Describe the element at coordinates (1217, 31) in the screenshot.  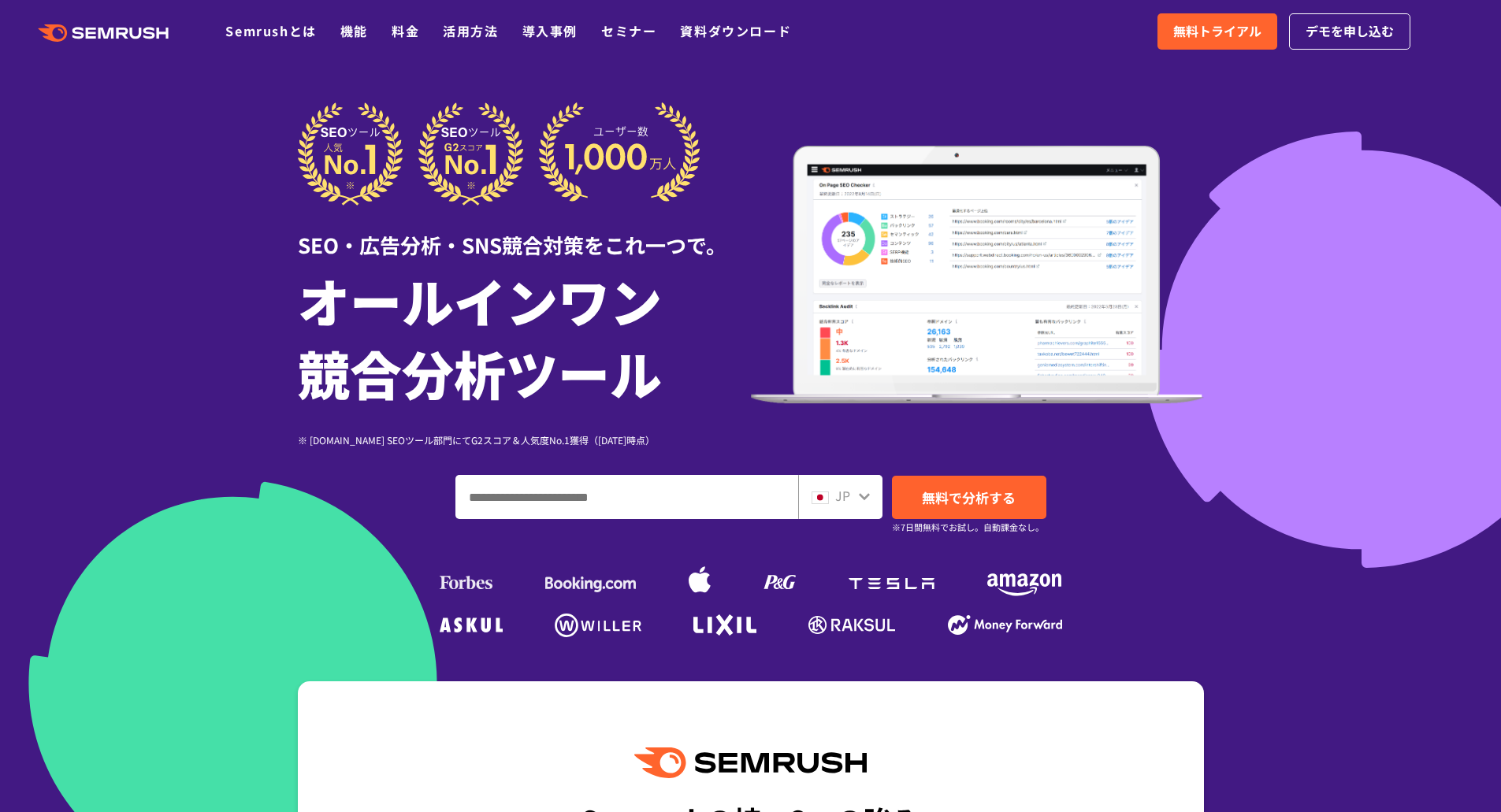
I see `span: 無料トライアル` at that location.